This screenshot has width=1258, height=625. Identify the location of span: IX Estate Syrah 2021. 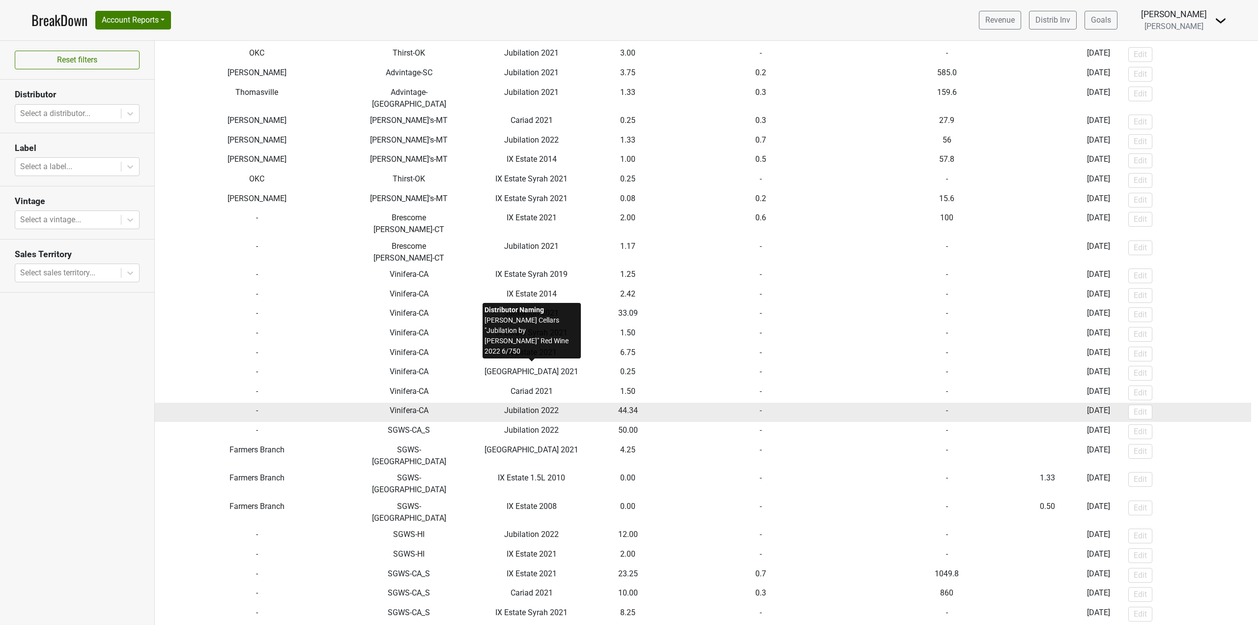
(531, 198).